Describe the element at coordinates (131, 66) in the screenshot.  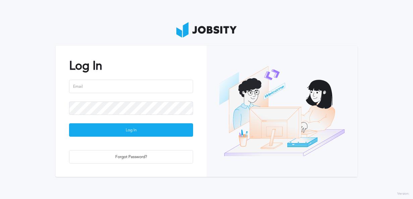
I see `h2: Log In` at that location.